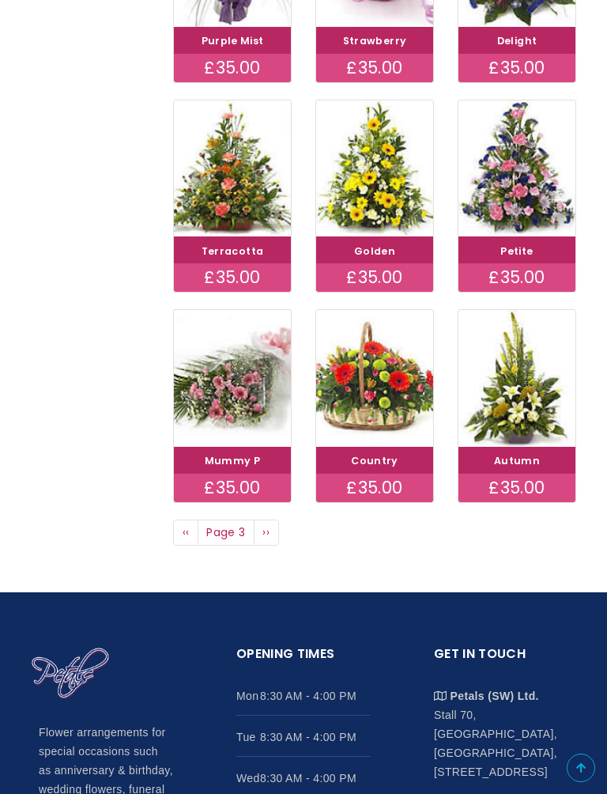  Describe the element at coordinates (375, 378) in the screenshot. I see `img: Country` at that location.